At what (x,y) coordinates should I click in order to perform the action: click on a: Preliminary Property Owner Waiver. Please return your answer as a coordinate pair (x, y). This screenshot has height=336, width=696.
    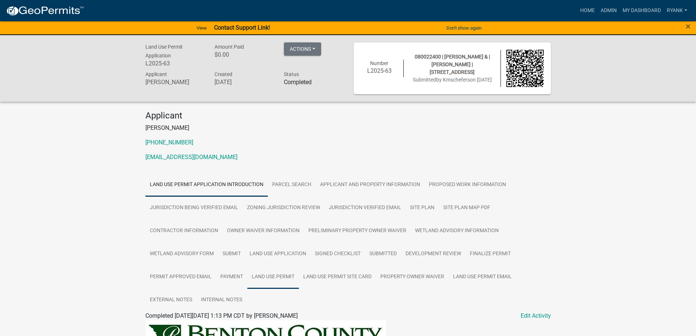
    Looking at the image, I should click on (357, 231).